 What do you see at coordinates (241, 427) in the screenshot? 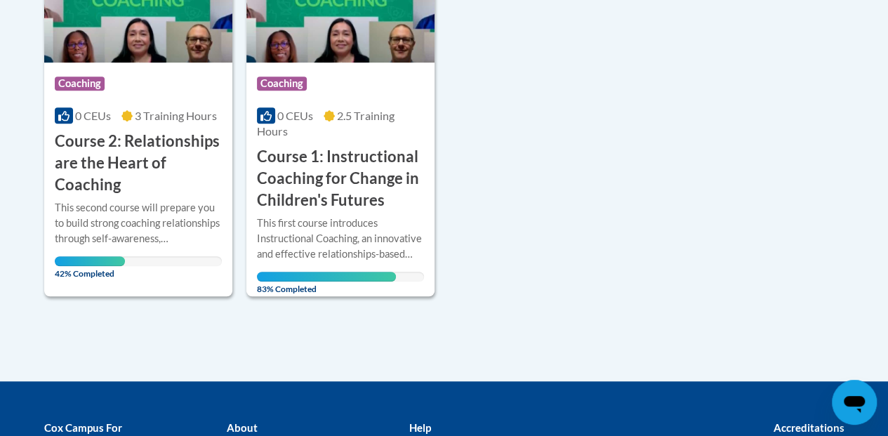
I see `b: About` at bounding box center [241, 427].